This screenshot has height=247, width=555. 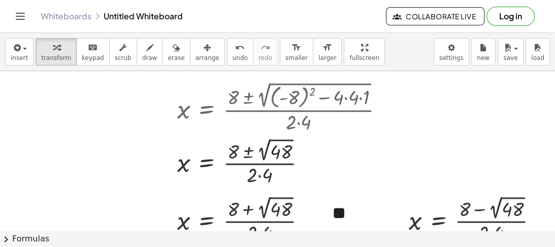 I want to click on button: format_sizesmaller, so click(x=296, y=52).